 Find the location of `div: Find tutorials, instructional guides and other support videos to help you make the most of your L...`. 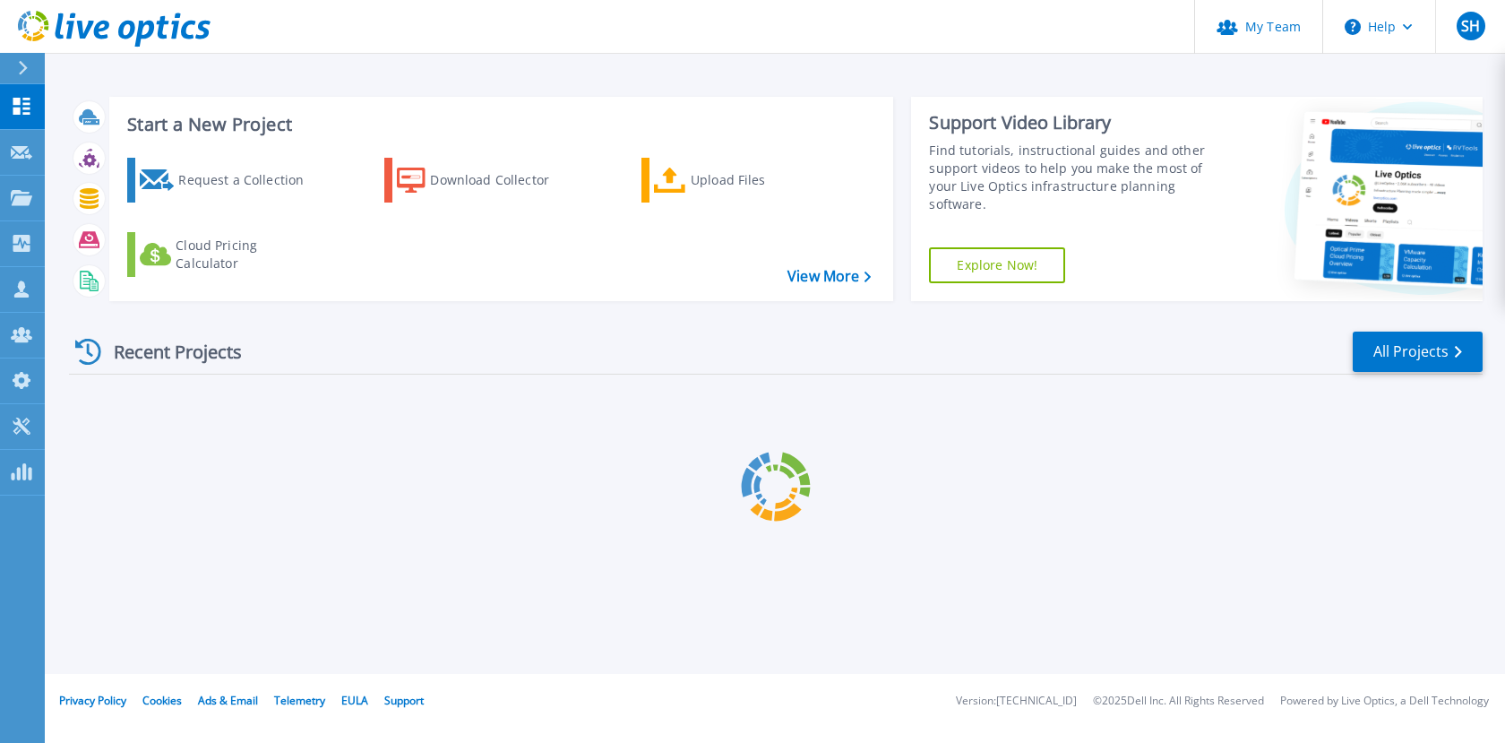

div: Find tutorials, instructional guides and other support videos to help you make the most of your L... is located at coordinates (1073, 177).